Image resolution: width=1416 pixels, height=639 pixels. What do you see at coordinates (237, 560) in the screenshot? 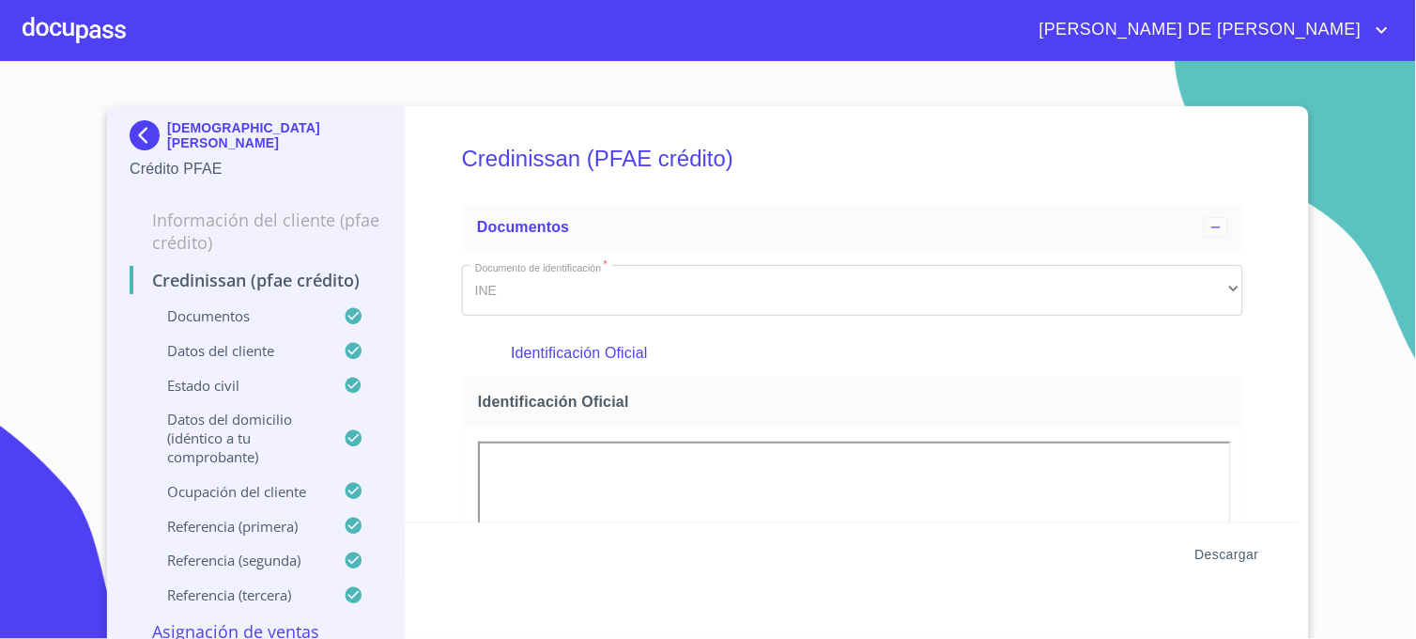
I see `p: Referencia (segunda)` at bounding box center [237, 560].